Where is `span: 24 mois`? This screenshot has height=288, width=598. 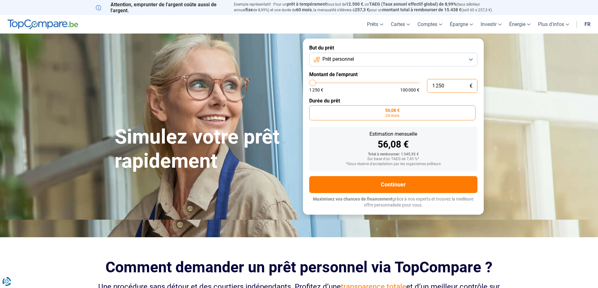 span: 24 mois is located at coordinates (392, 116).